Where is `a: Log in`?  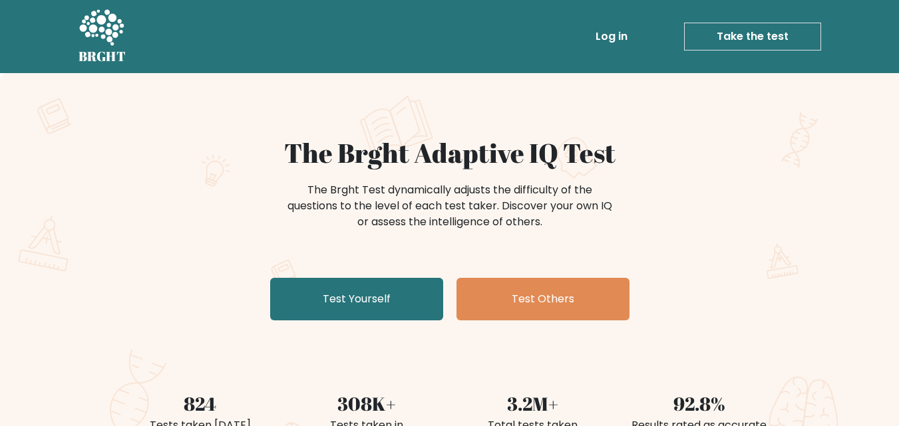 a: Log in is located at coordinates (611, 37).